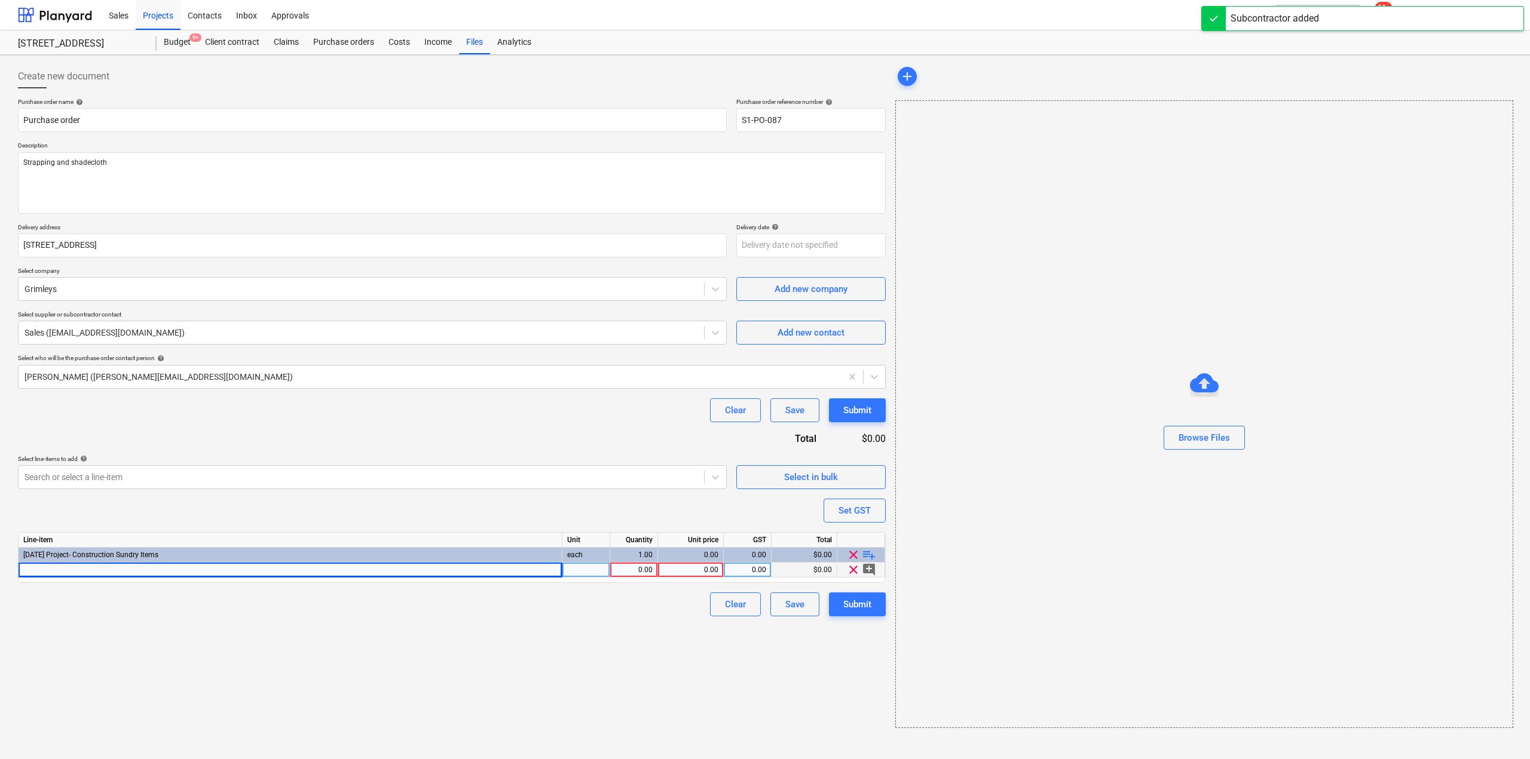  What do you see at coordinates (811, 246) in the screenshot?
I see `input: Delivery date not specified` at bounding box center [811, 246].